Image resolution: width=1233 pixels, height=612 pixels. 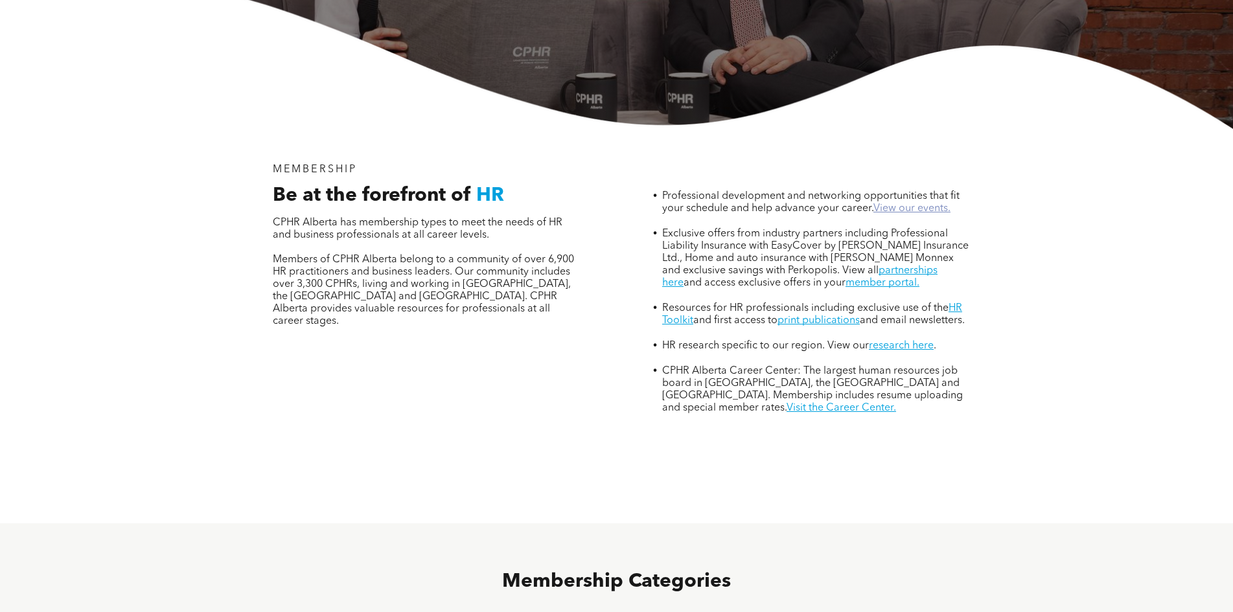 What do you see at coordinates (372, 196) in the screenshot?
I see `span: Be at the forefront of` at bounding box center [372, 196].